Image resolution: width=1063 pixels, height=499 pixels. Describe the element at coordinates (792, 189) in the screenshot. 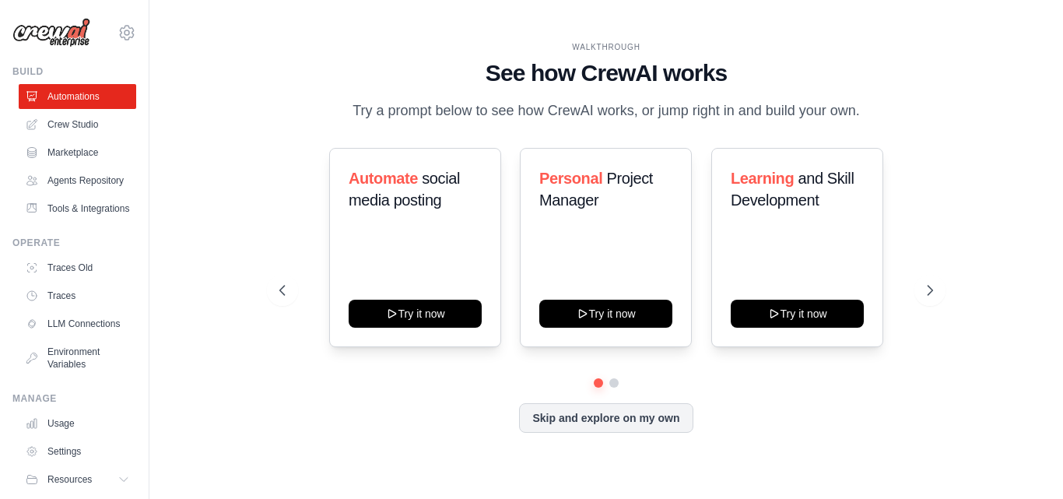

I see `span: and Skill Development` at that location.